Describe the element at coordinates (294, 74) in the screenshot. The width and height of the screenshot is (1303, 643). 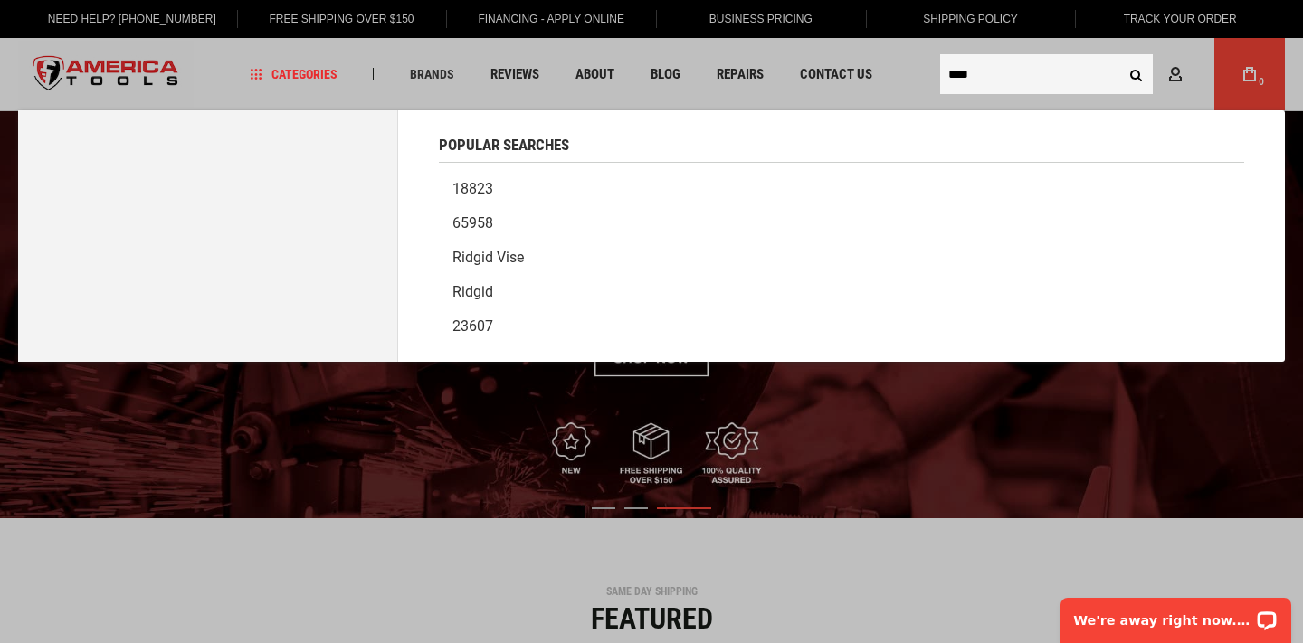
I see `a: Categories` at that location.